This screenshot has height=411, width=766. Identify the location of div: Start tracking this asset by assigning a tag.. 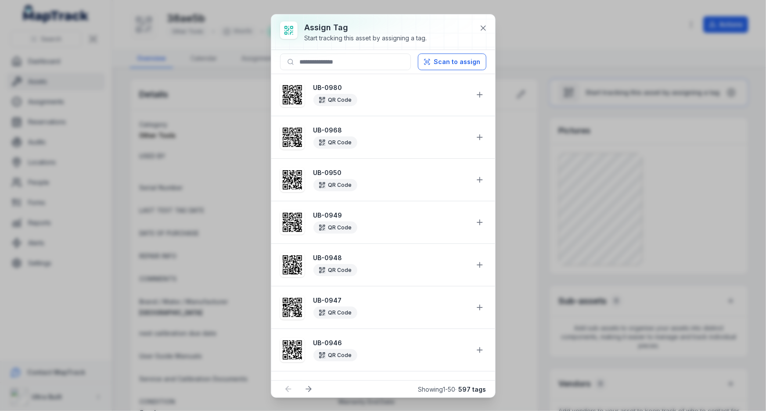
(366, 38).